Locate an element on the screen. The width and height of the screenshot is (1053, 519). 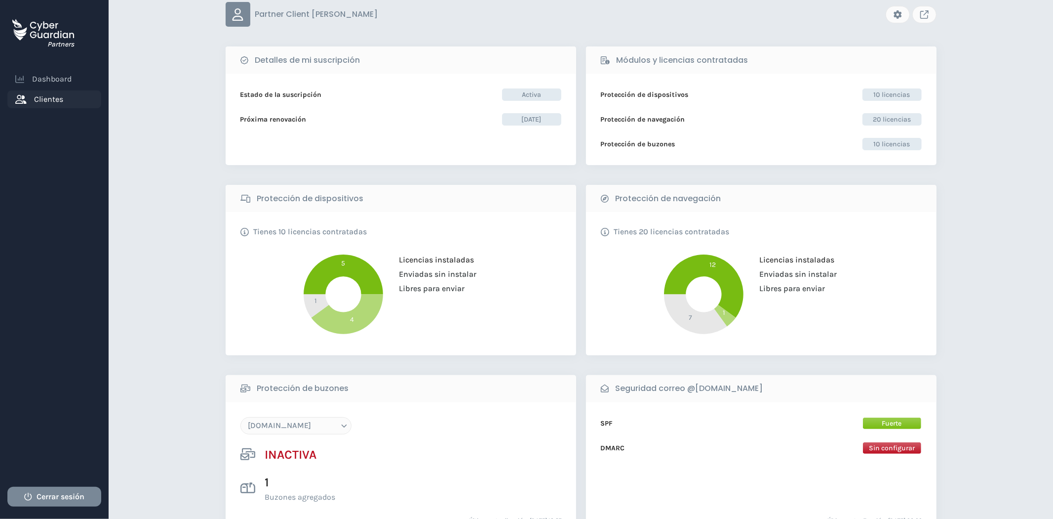
h3: Partners is located at coordinates (61, 44).